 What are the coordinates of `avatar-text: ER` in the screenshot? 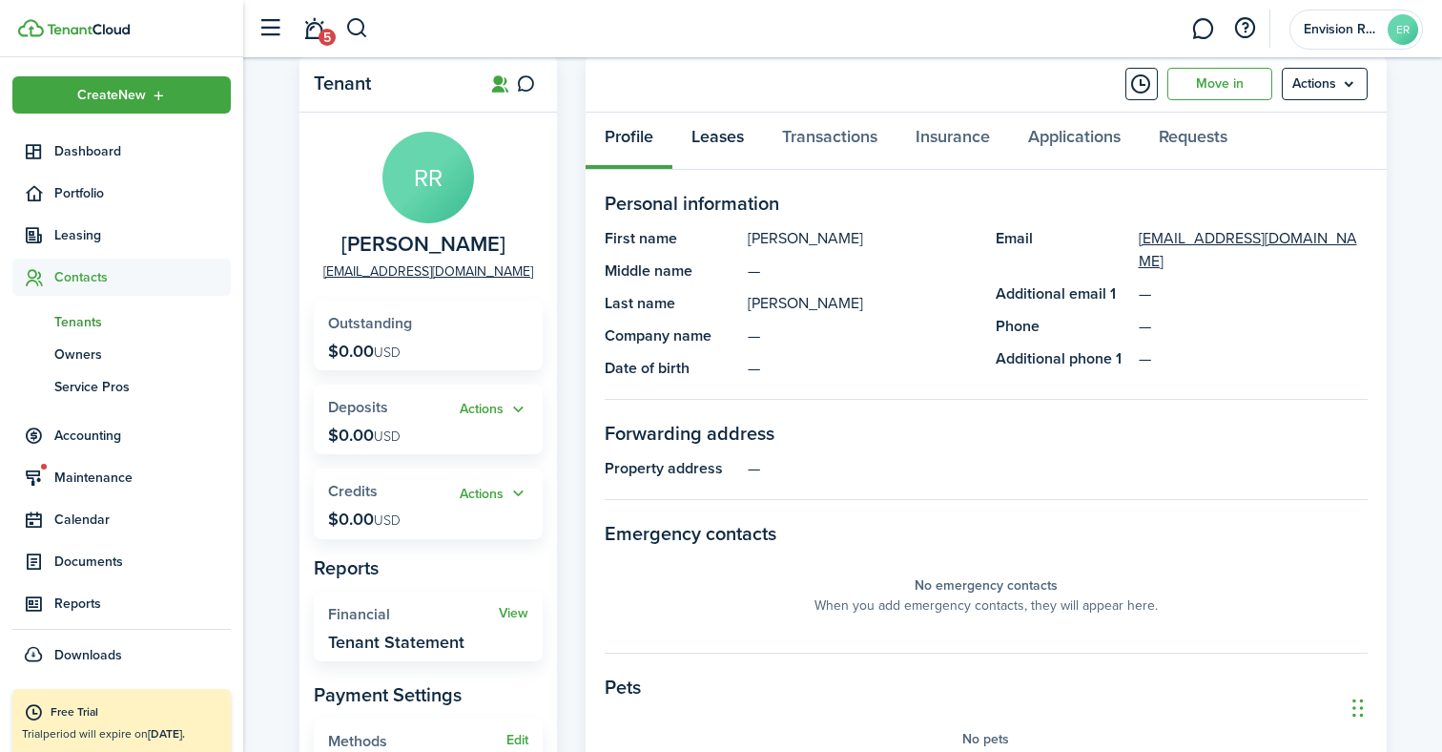 It's located at (1403, 30).